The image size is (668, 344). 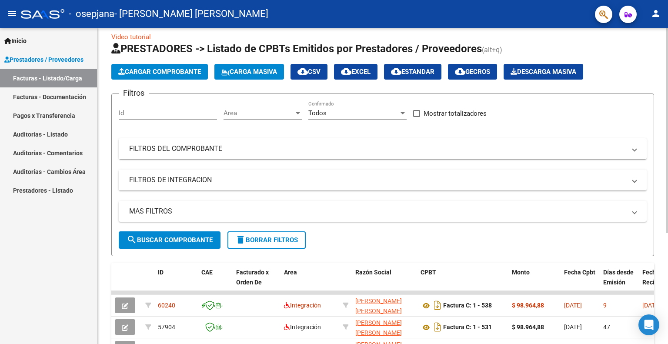 What do you see at coordinates (468, 328) in the screenshot?
I see `strong: Factura C: 1 - 531` at bounding box center [468, 328].